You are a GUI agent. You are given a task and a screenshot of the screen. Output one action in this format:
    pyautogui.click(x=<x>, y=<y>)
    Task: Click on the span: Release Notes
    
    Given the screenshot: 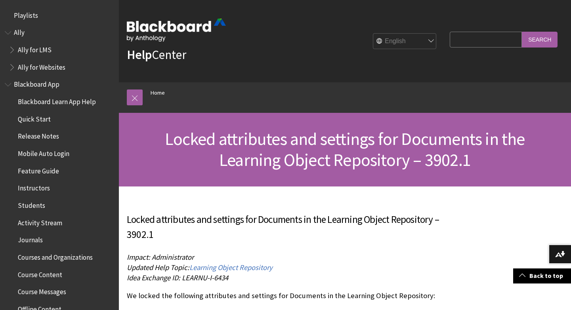 What is the action you would take?
    pyautogui.click(x=38, y=135)
    